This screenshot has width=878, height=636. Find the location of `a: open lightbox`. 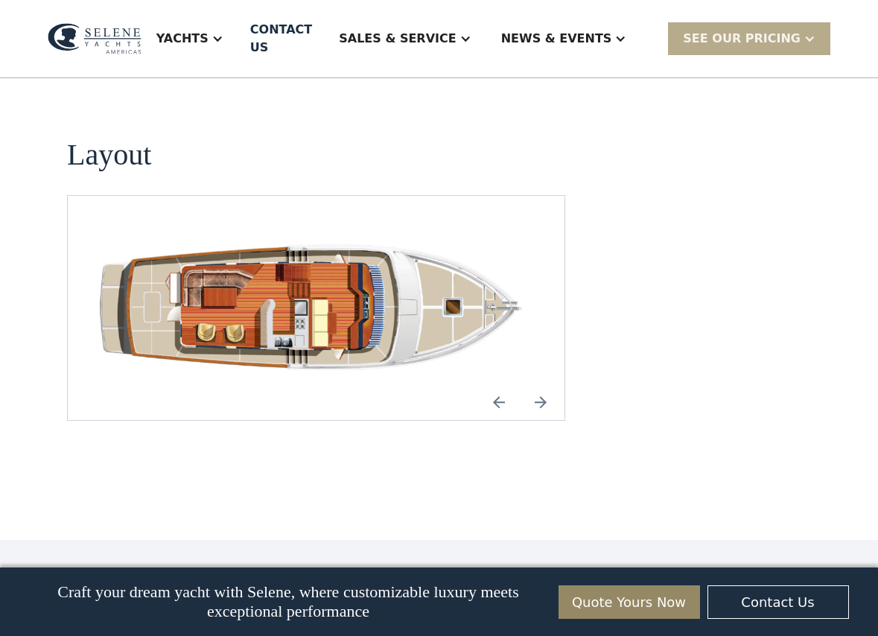

a: open lightbox is located at coordinates (316, 308).